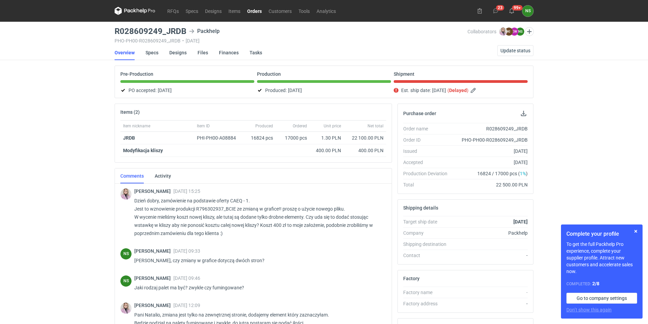 The width and height of the screenshot is (648, 324). I want to click on button: 99+, so click(511, 11).